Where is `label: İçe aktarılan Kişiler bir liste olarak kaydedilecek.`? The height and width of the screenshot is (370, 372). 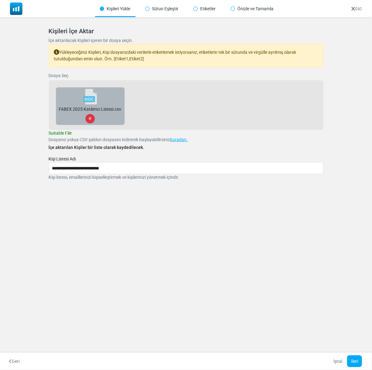
label: İçe aktarılan Kişiler bir liste olarak kaydedilecek. is located at coordinates (97, 147).